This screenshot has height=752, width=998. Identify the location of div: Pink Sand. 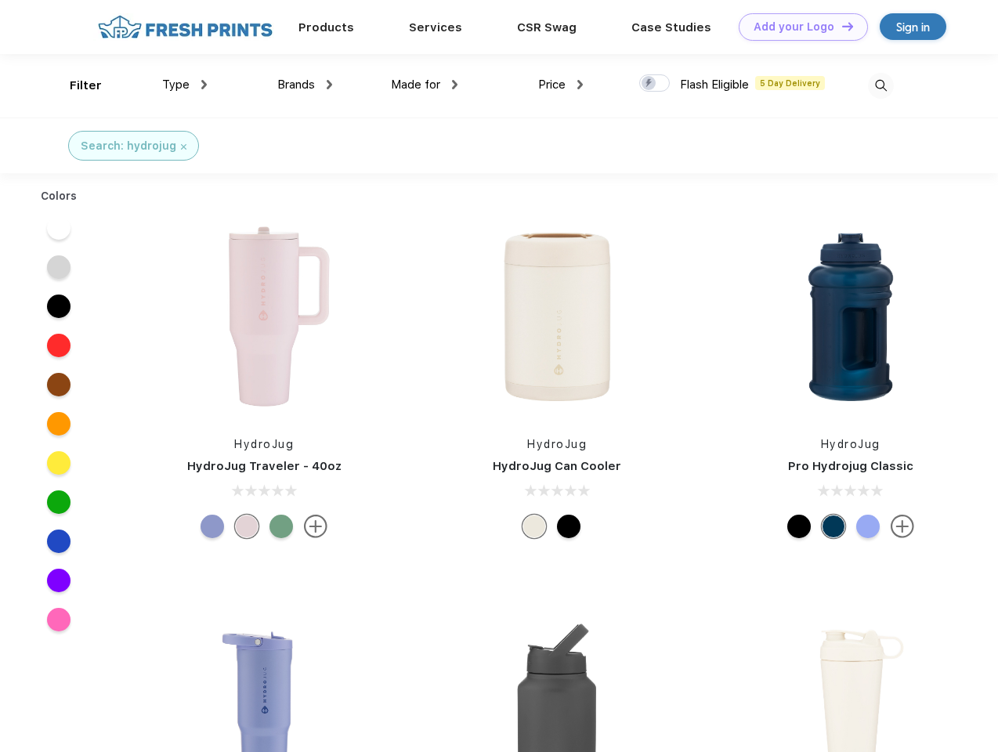
(247, 526).